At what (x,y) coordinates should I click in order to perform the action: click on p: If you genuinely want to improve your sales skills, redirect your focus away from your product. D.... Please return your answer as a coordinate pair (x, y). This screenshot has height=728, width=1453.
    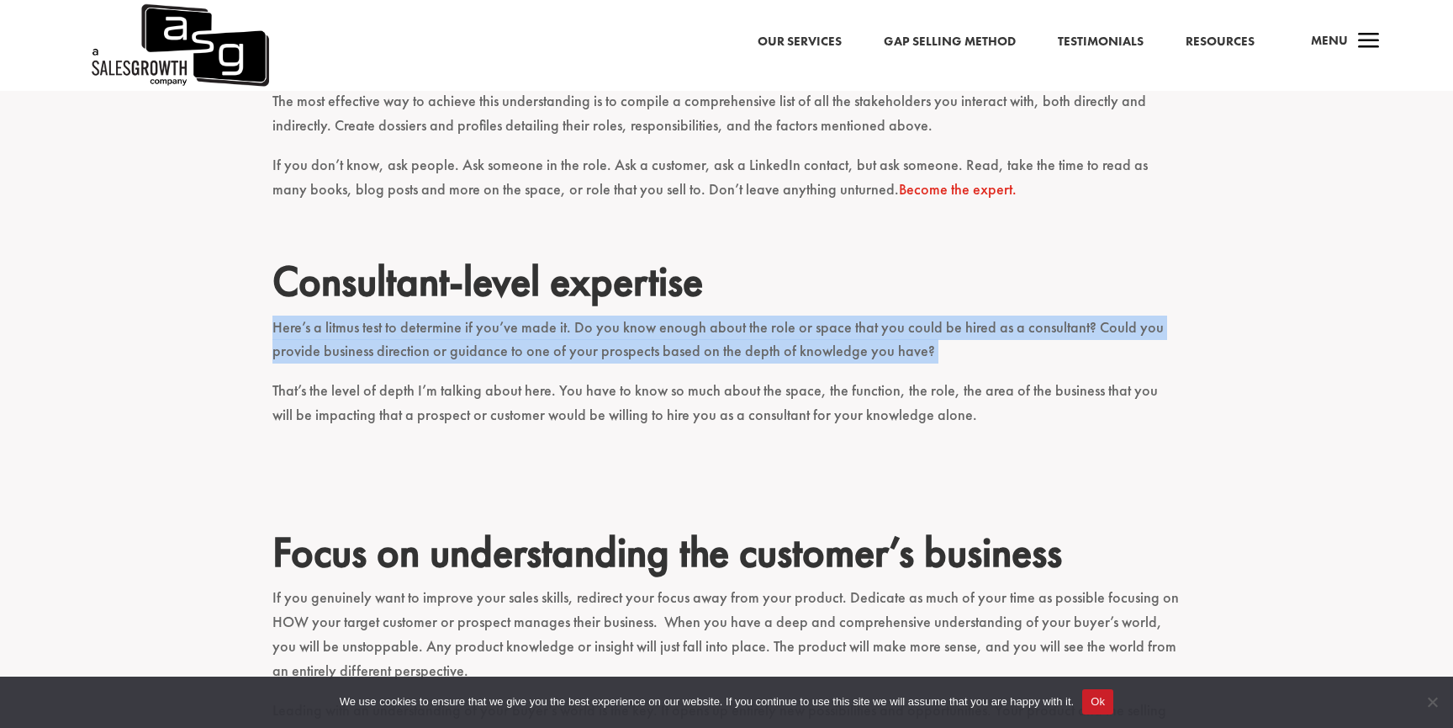
    Looking at the image, I should click on (727, 641).